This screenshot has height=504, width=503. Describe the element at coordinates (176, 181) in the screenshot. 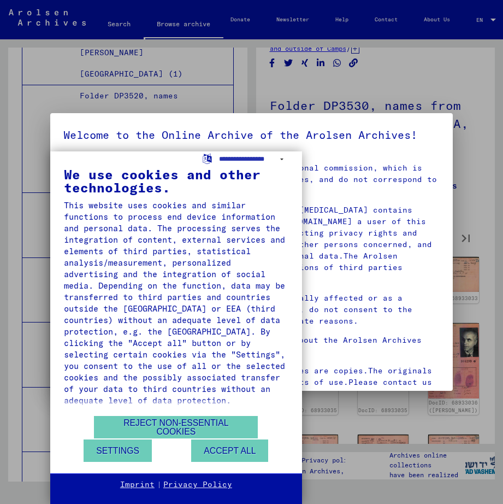

I see `div: We use cookies and other technologies.` at that location.